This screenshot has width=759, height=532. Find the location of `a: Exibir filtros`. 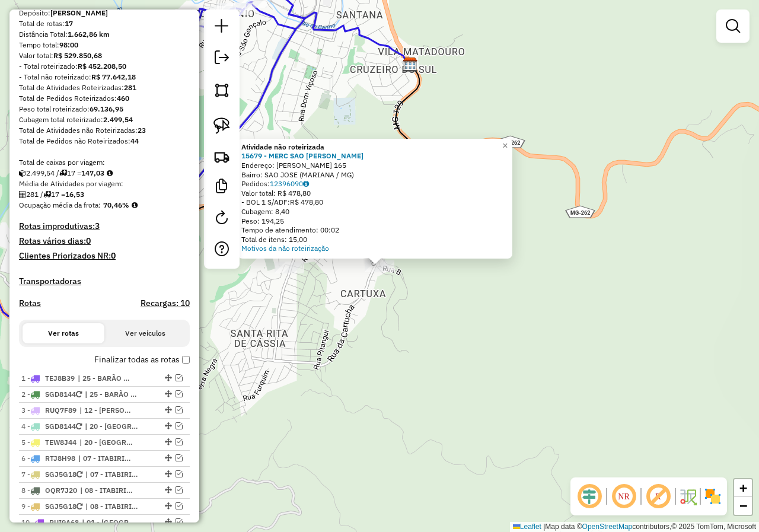

a: Exibir filtros is located at coordinates (732, 26).